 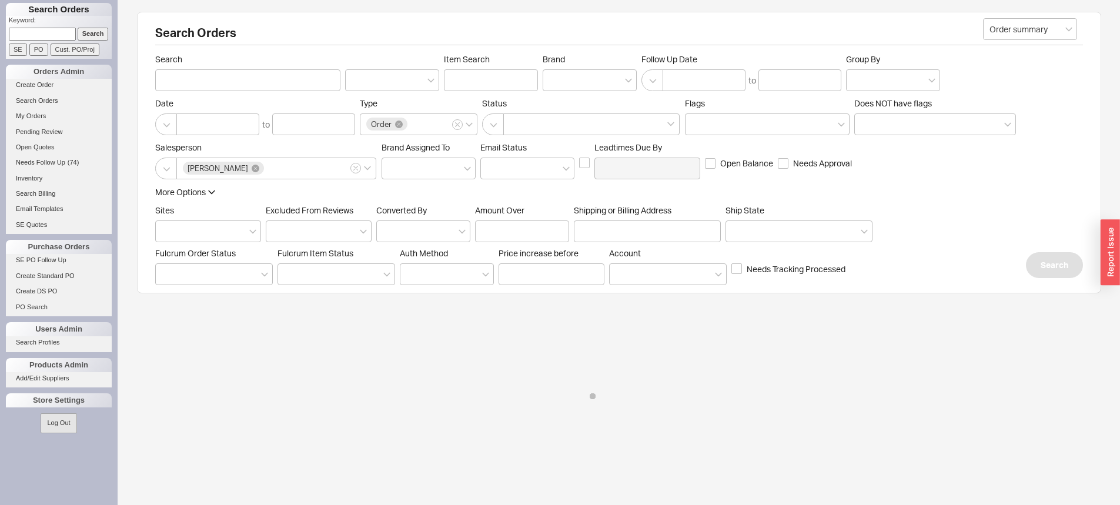 I want to click on span: Leadtimes Due By, so click(x=647, y=148).